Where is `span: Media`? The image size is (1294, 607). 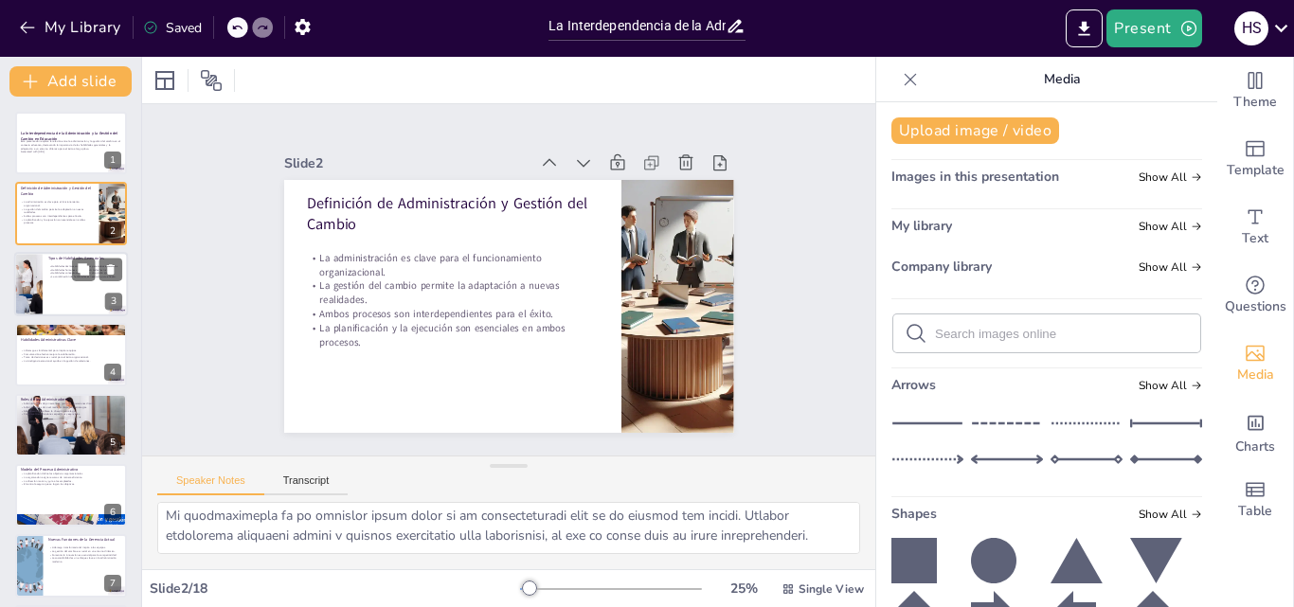
span: Media is located at coordinates (1255, 375).